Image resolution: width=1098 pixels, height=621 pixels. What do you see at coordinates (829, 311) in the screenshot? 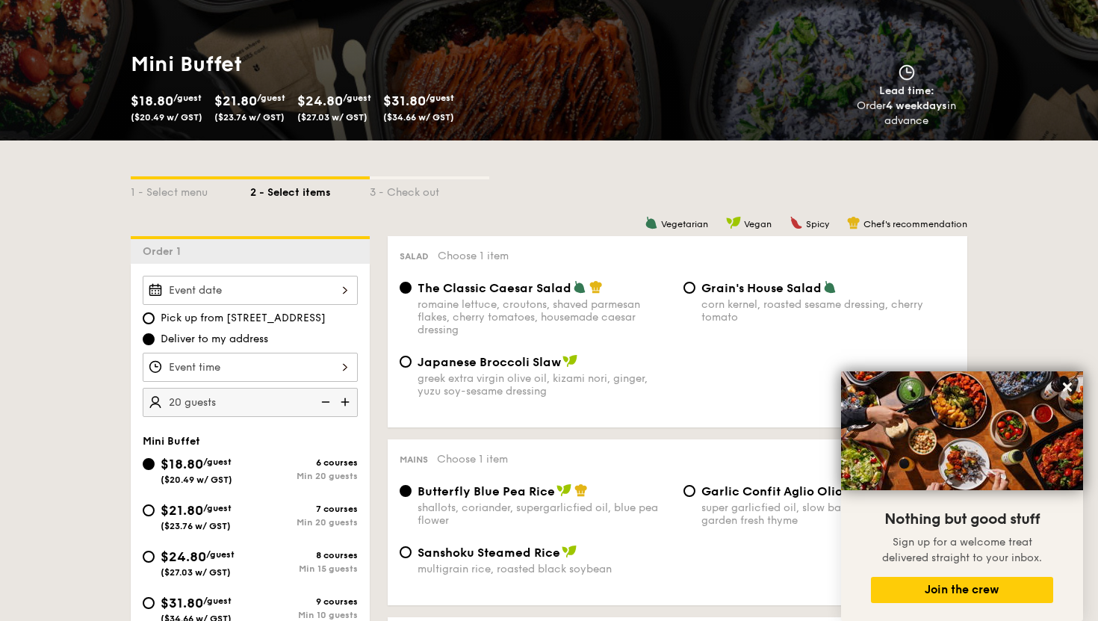
I see `div: corn kernel, roasted sesame dressing, cherry tomato` at bounding box center [829, 311].